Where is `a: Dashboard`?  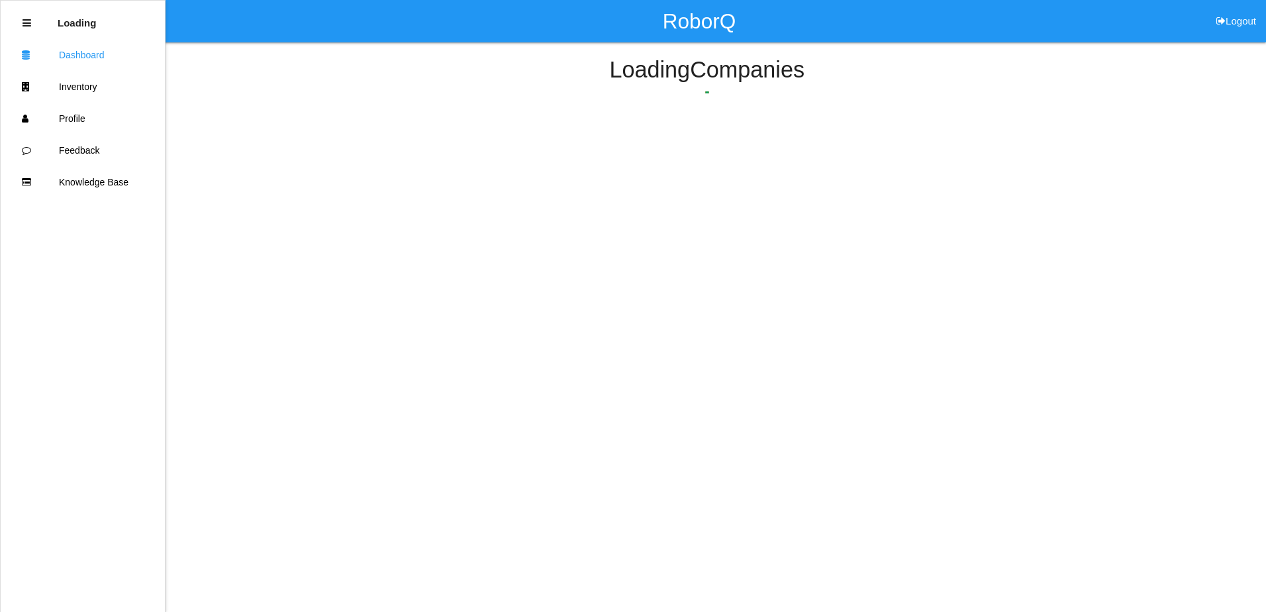 a: Dashboard is located at coordinates (83, 55).